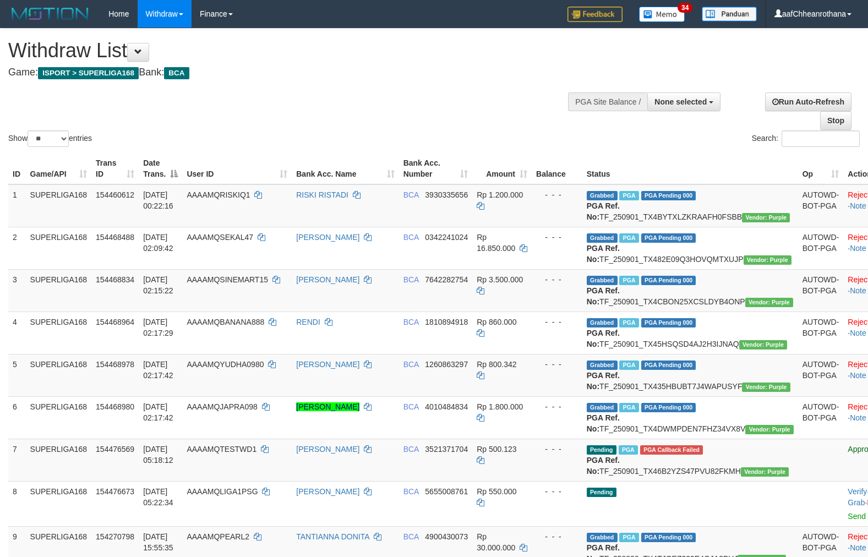  What do you see at coordinates (820, 139) in the screenshot?
I see `input: Search:` at bounding box center [820, 139].